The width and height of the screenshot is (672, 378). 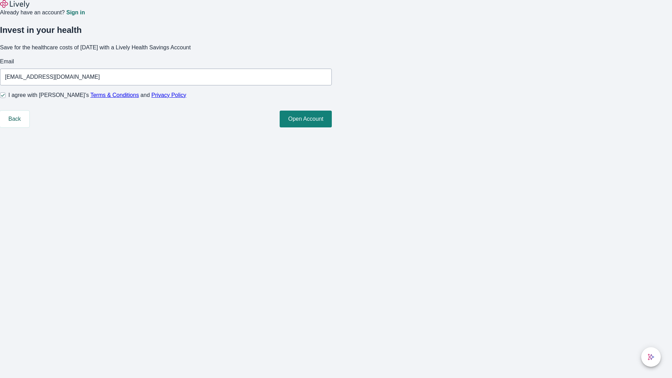 What do you see at coordinates (305, 119) in the screenshot?
I see `button: Open Account` at bounding box center [305, 119].